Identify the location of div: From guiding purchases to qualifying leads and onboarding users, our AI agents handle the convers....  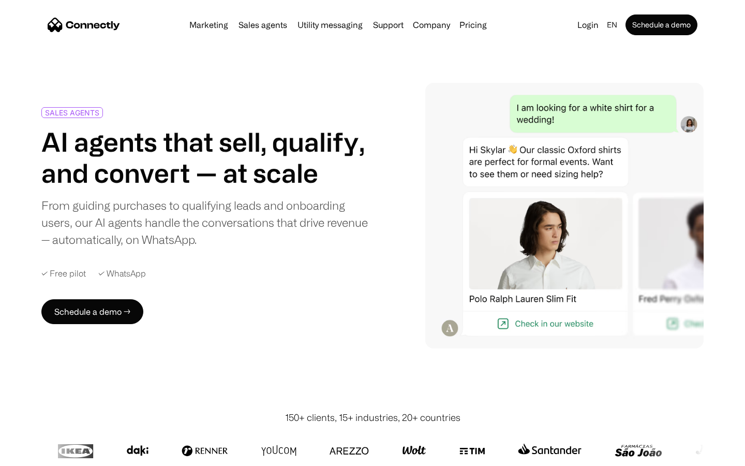
(205, 222).